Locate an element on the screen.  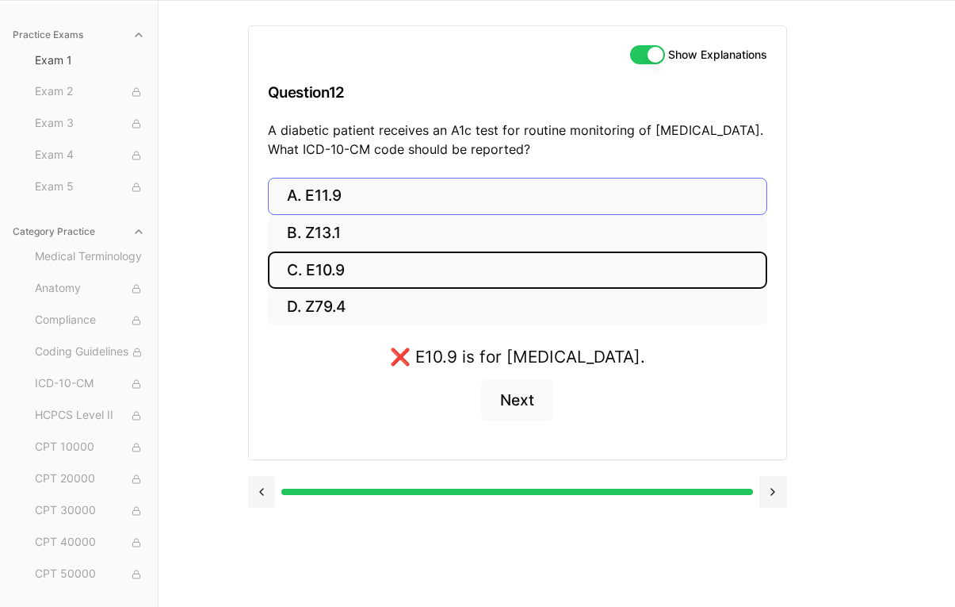
button: Practice Exams is located at coordinates (78, 35).